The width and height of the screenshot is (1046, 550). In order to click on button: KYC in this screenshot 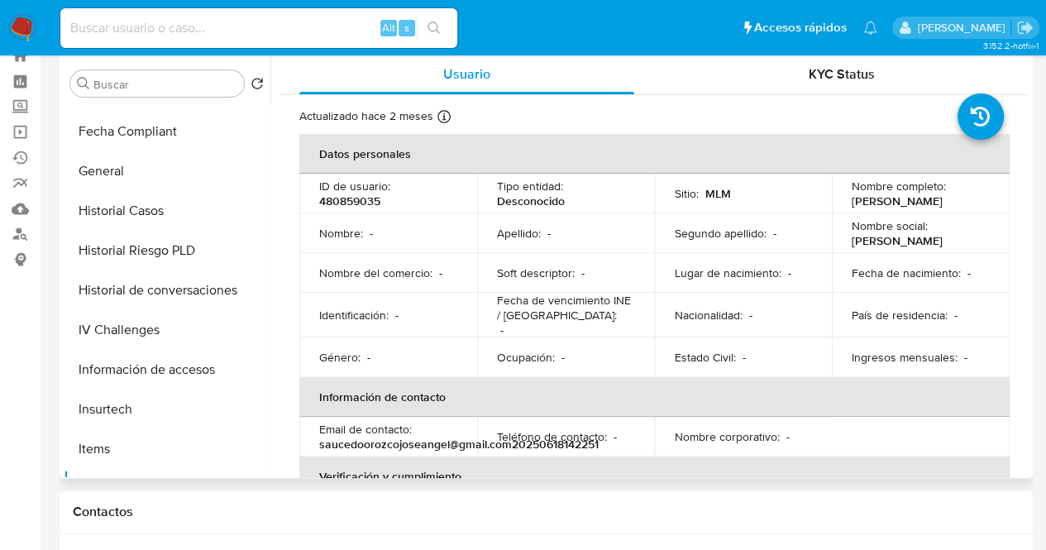, I will do `click(167, 489)`.